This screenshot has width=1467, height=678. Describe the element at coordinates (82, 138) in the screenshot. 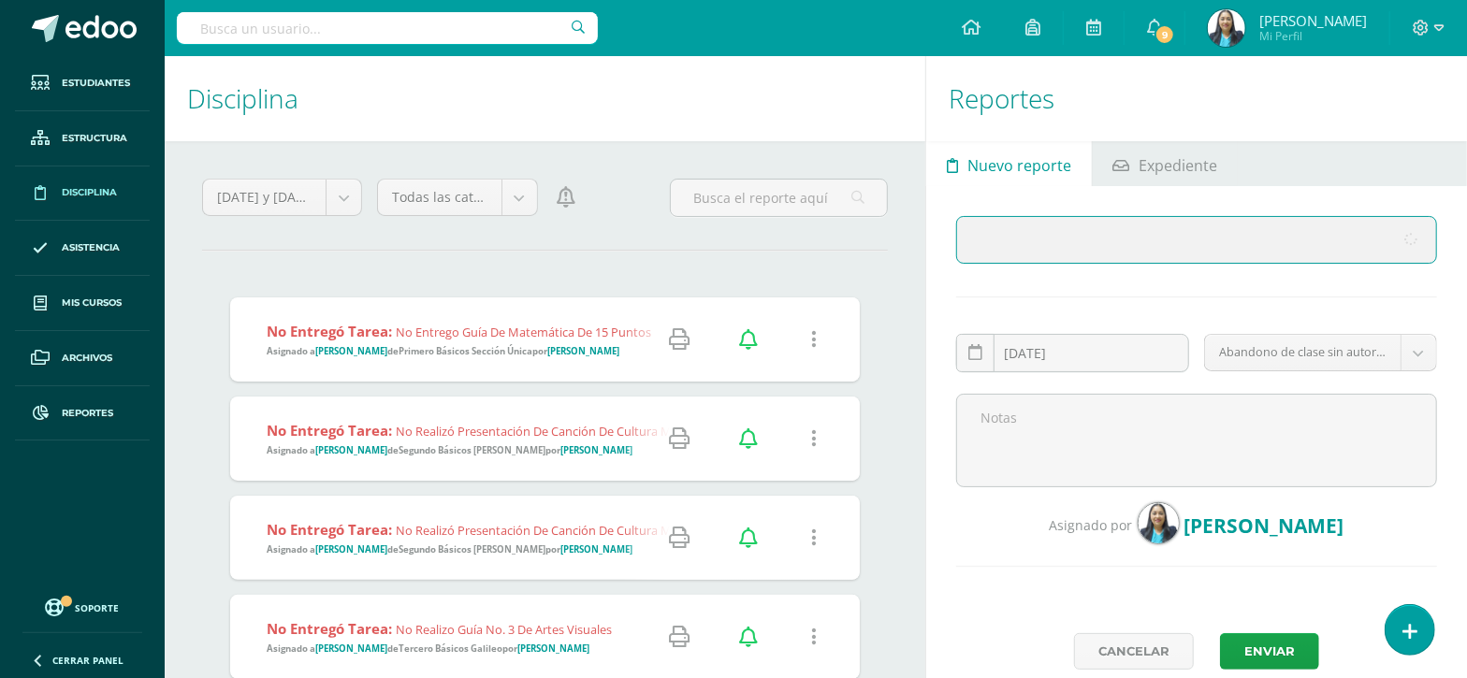

I see `a: Estructura` at that location.